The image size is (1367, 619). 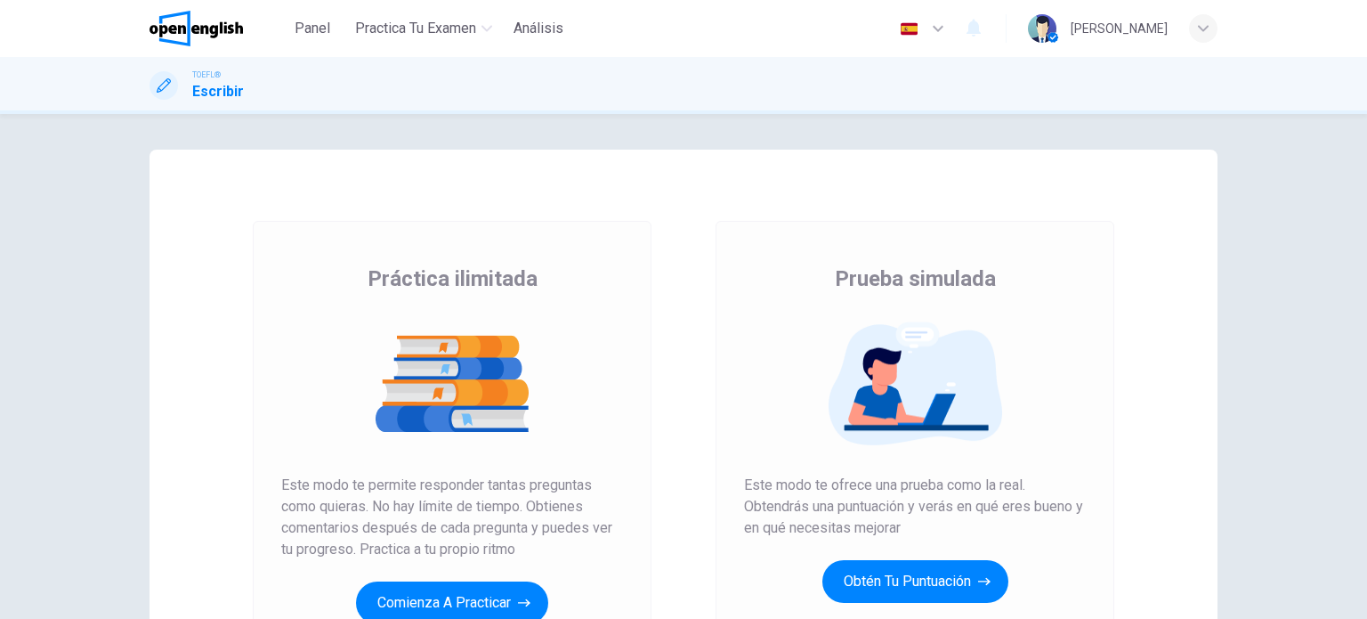 What do you see at coordinates (424, 28) in the screenshot?
I see `button: Practica tu examen` at bounding box center [424, 28].